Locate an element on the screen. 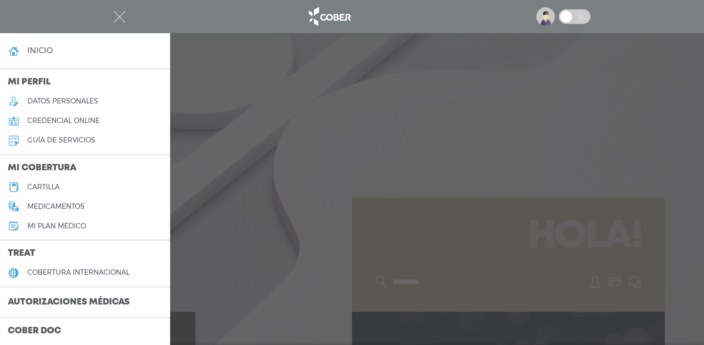  h5: cobertura internacional is located at coordinates (78, 273).